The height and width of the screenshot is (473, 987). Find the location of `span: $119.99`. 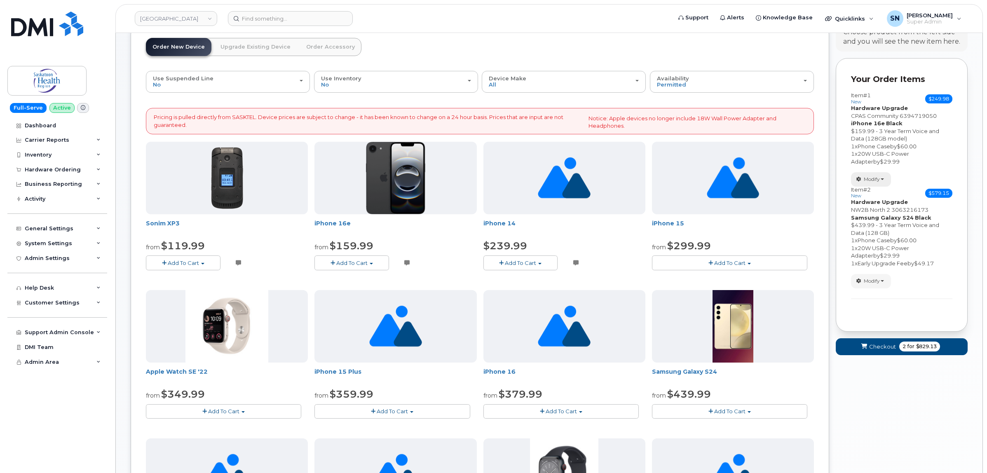

span: $119.99 is located at coordinates (183, 246).